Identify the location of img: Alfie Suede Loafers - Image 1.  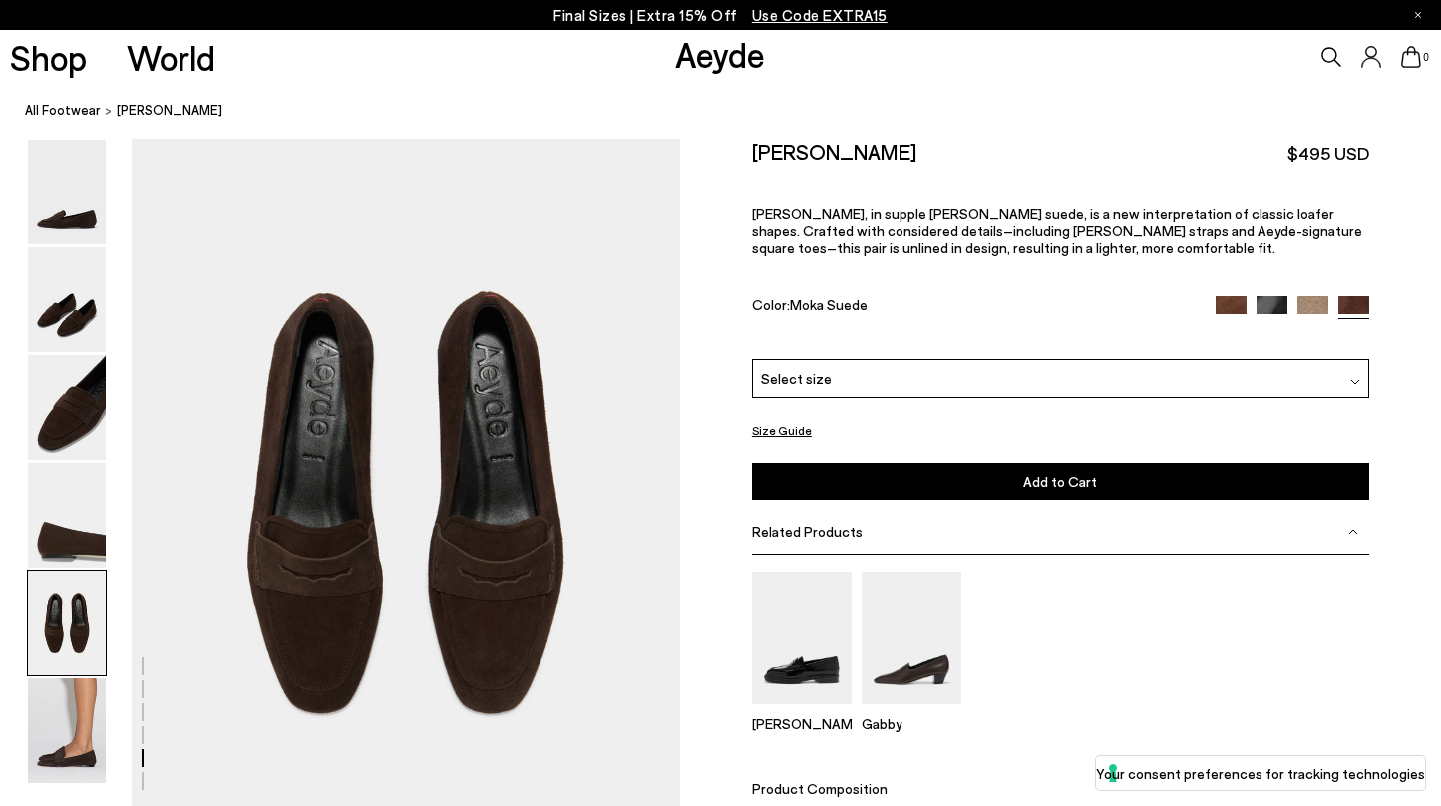
(67, 192).